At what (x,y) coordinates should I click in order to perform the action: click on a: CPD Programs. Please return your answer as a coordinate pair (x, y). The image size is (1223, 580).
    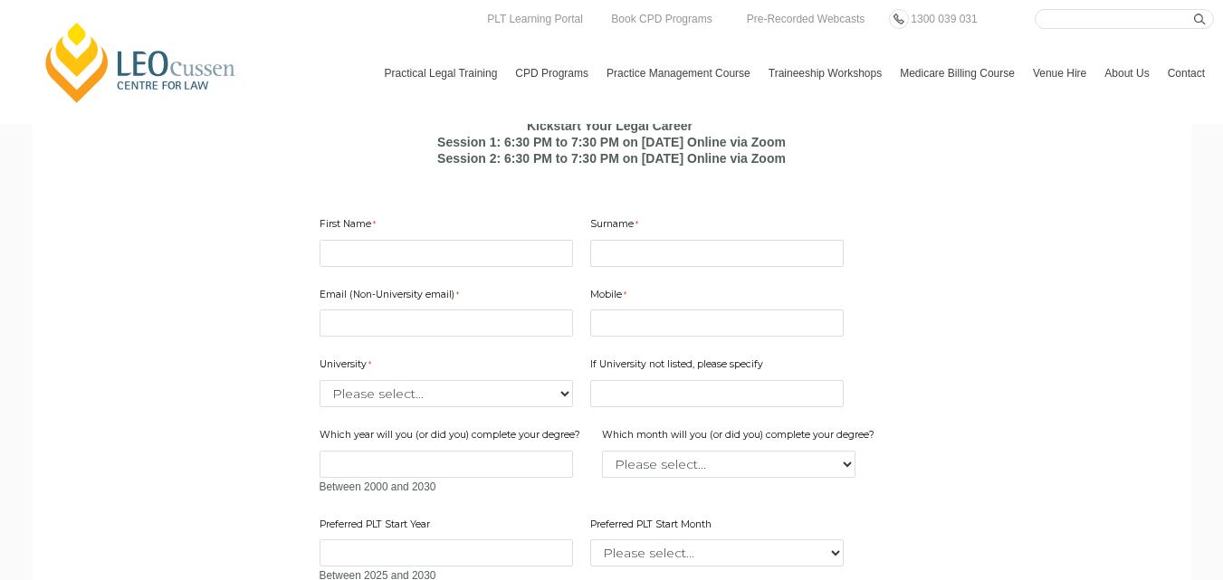
    Looking at the image, I should click on (551, 73).